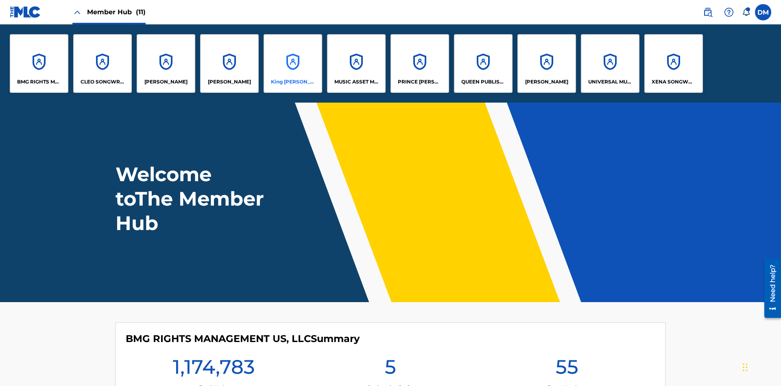 This screenshot has width=781, height=386. What do you see at coordinates (116, 12) in the screenshot?
I see `span: Member Hub` at bounding box center [116, 12].